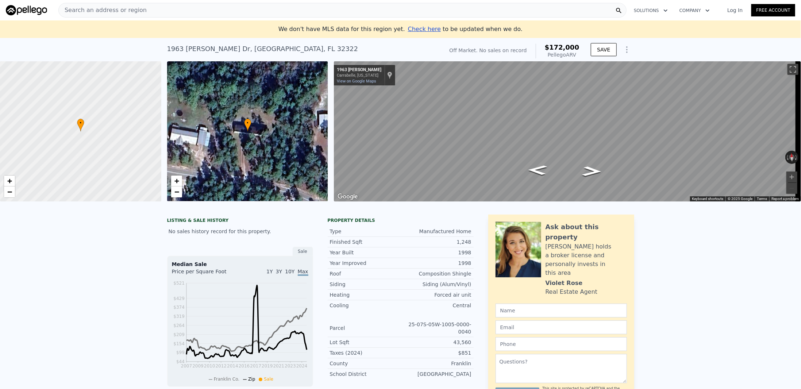  Describe the element at coordinates (365, 374) in the screenshot. I see `div: School District` at that location.